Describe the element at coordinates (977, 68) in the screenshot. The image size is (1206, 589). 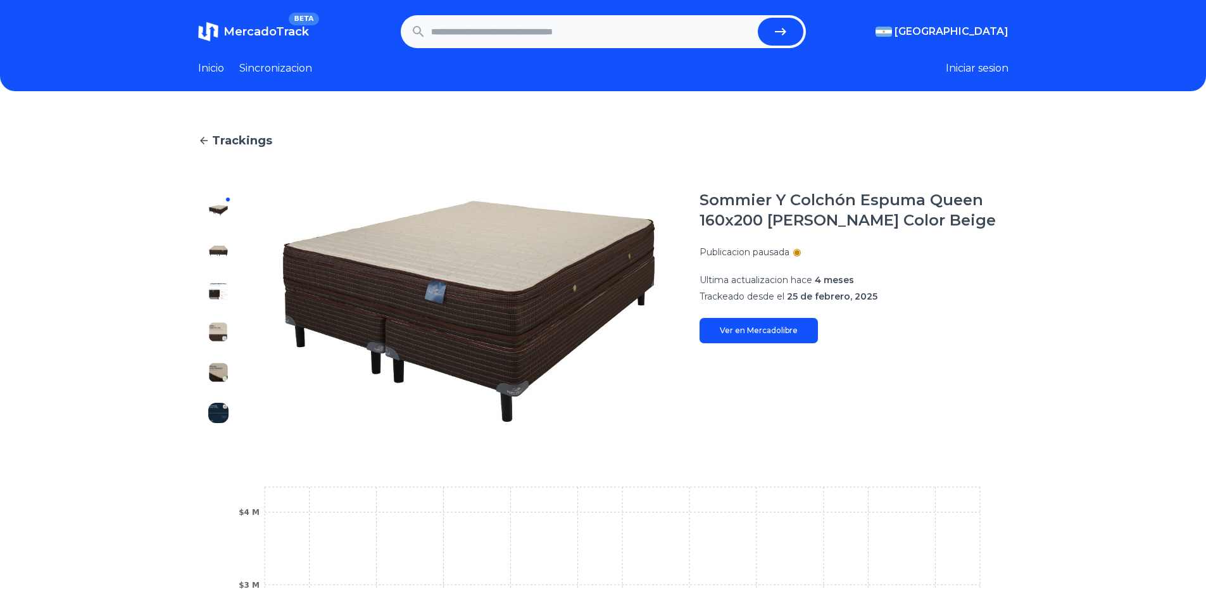
I see `button: Iniciar sesion` at that location.